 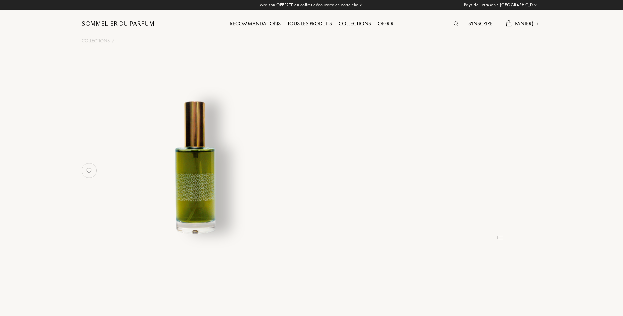 I want to click on div: Offrir, so click(x=386, y=24).